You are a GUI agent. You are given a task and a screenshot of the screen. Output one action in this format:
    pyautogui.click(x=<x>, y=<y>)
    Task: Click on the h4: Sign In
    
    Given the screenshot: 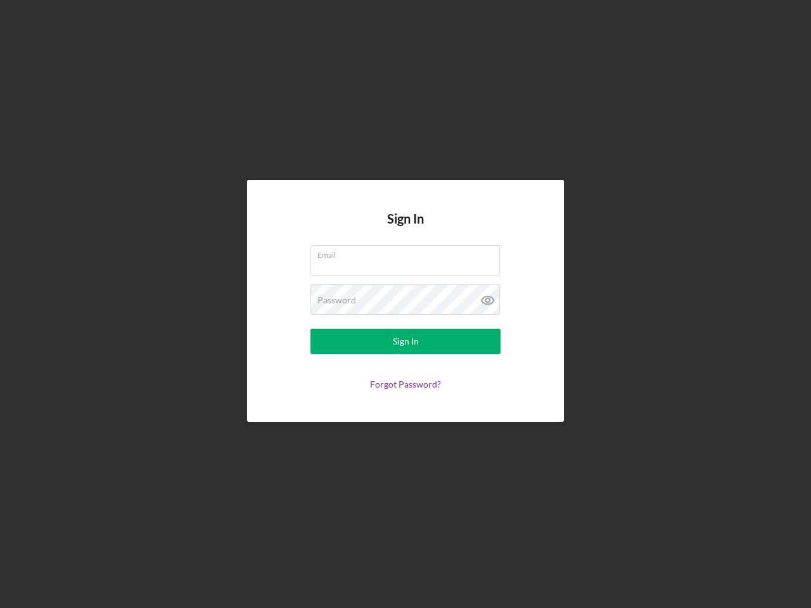 What is the action you would take?
    pyautogui.click(x=405, y=228)
    